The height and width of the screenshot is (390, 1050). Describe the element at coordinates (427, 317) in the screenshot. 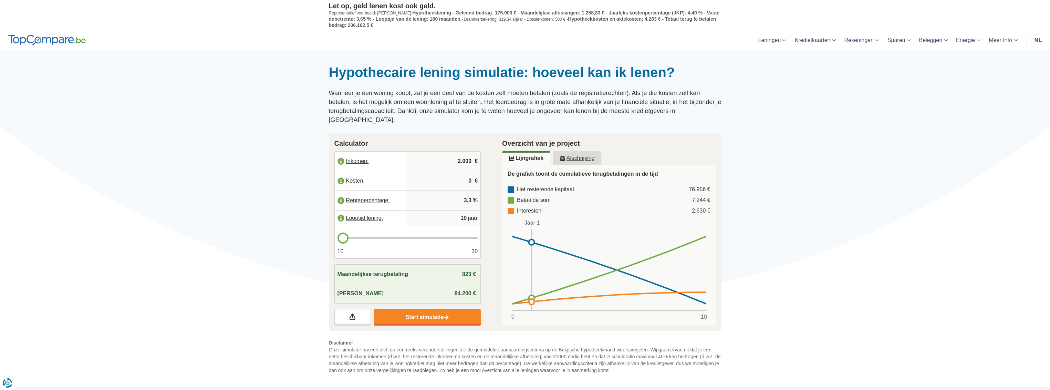

I see `a: Start simulatie` at that location.